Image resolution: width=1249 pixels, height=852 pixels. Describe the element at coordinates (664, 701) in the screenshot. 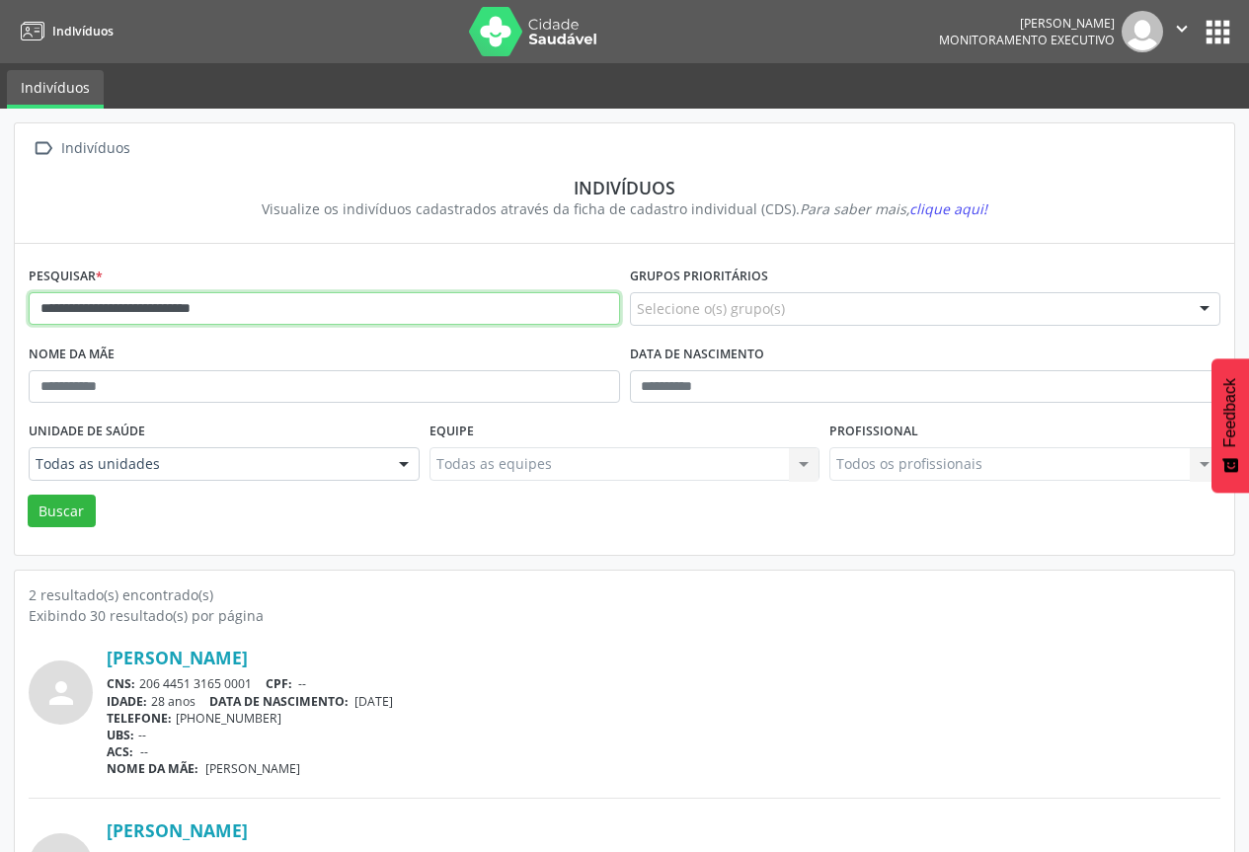

I see `div: 28 anos` at that location.